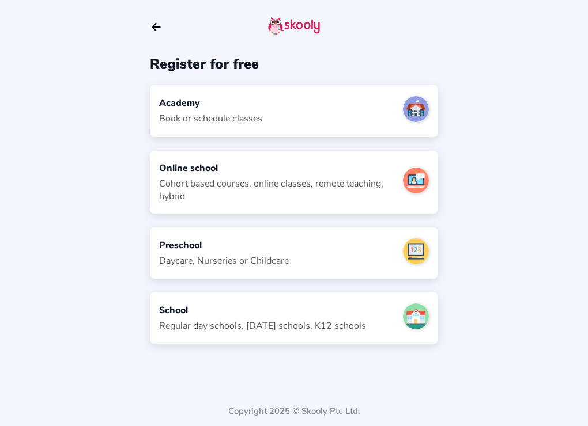  What do you see at coordinates (156, 27) in the screenshot?
I see `ion-icon: arrow back outline` at bounding box center [156, 27].